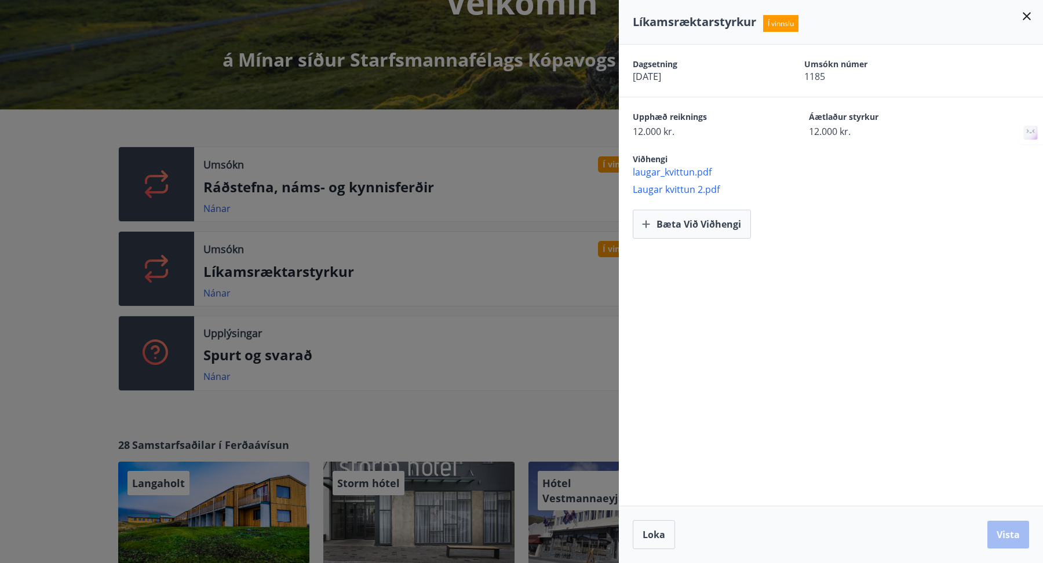 The image size is (1043, 563). Describe the element at coordinates (870, 77) in the screenshot. I see `span: 1185` at that location.